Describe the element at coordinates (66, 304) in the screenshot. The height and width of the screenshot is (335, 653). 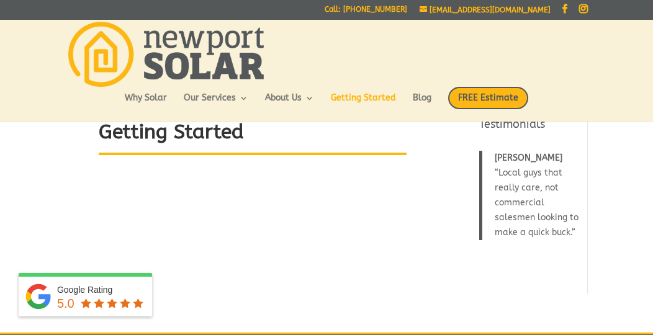
I see `span: 5.0` at that location.